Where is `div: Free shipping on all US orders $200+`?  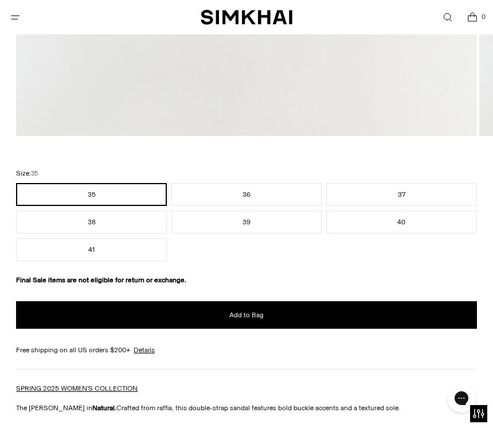 div: Free shipping on all US orders $200+ is located at coordinates (246, 350).